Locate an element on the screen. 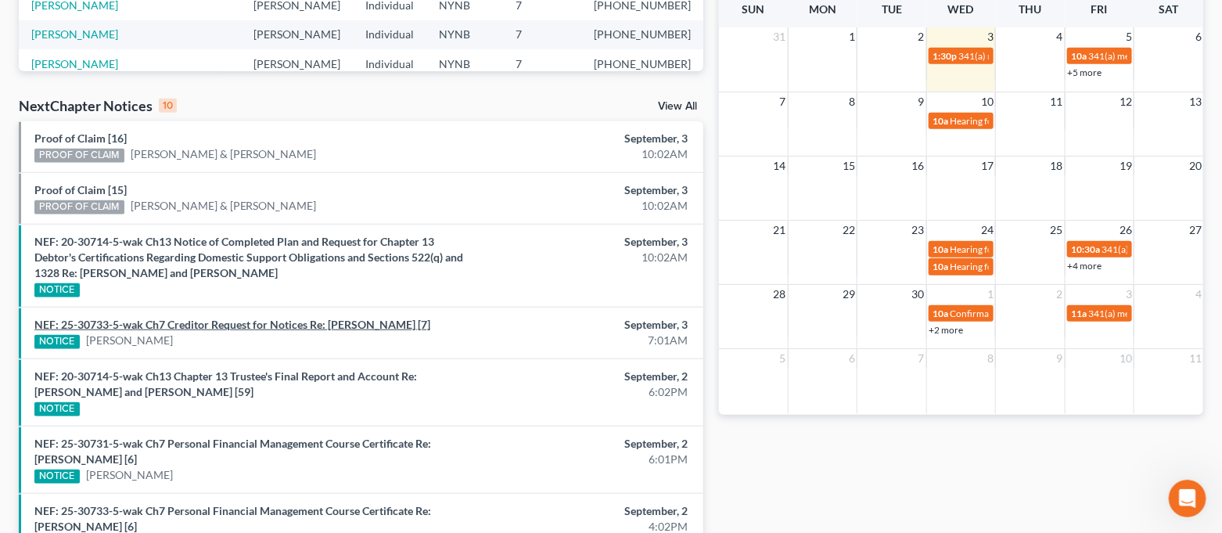 This screenshot has height=533, width=1222. span: 12 is located at coordinates (1126, 102).